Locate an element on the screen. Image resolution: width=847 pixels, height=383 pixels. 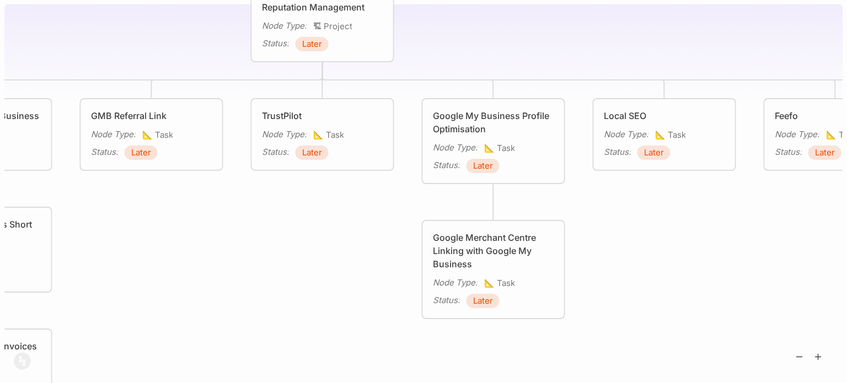
div: GMB Referral LinkNode Type:📐TaskStatus:Later is located at coordinates (152, 135).